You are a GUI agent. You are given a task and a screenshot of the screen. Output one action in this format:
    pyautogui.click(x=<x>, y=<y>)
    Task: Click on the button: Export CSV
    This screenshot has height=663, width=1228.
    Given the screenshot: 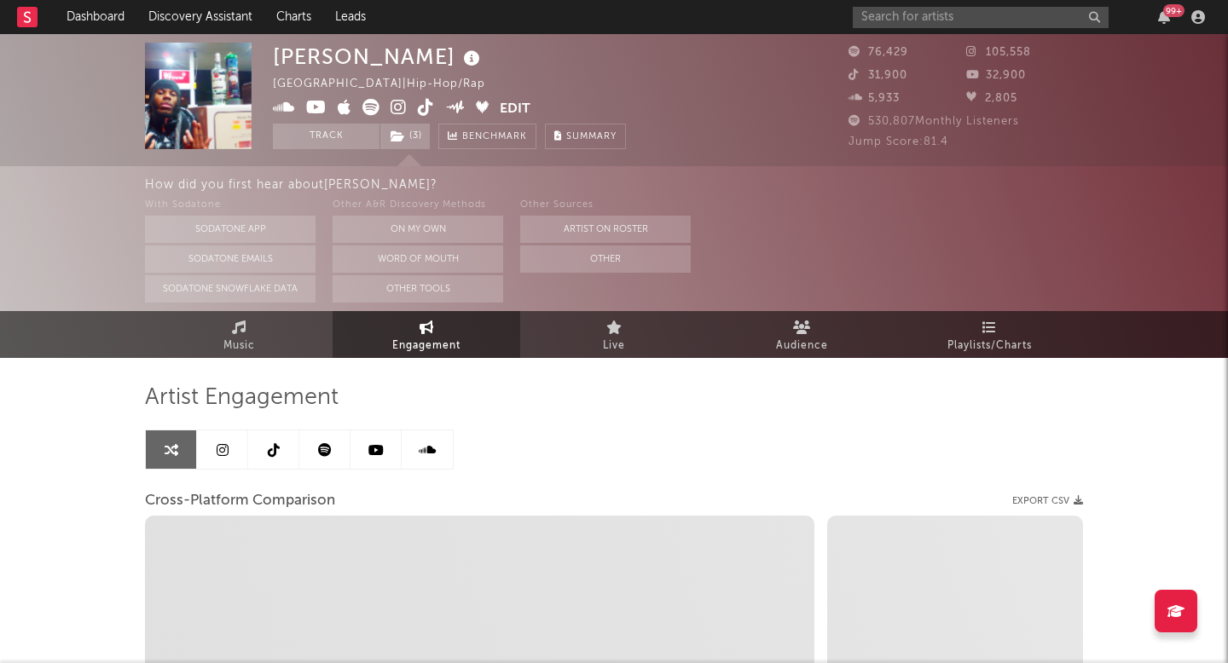 What is the action you would take?
    pyautogui.click(x=1047, y=501)
    